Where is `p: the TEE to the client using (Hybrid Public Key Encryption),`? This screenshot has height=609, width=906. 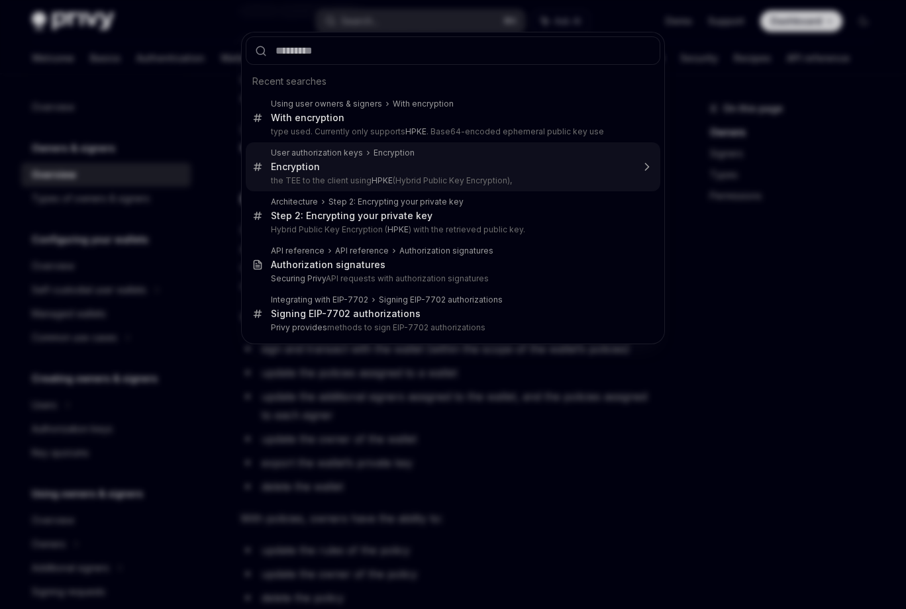 p: the TEE to the client using (Hybrid Public Key Encryption), is located at coordinates (452, 181).